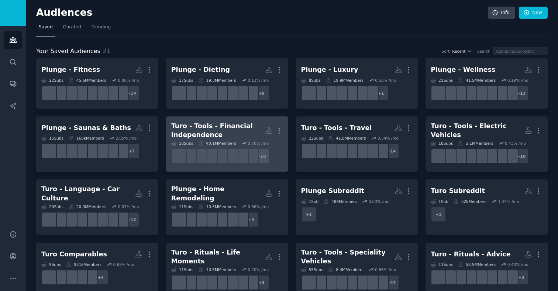 Image resolution: width=558 pixels, height=291 pixels. What do you see at coordinates (370, 151) in the screenshot?
I see `img: Hilton` at bounding box center [370, 151].